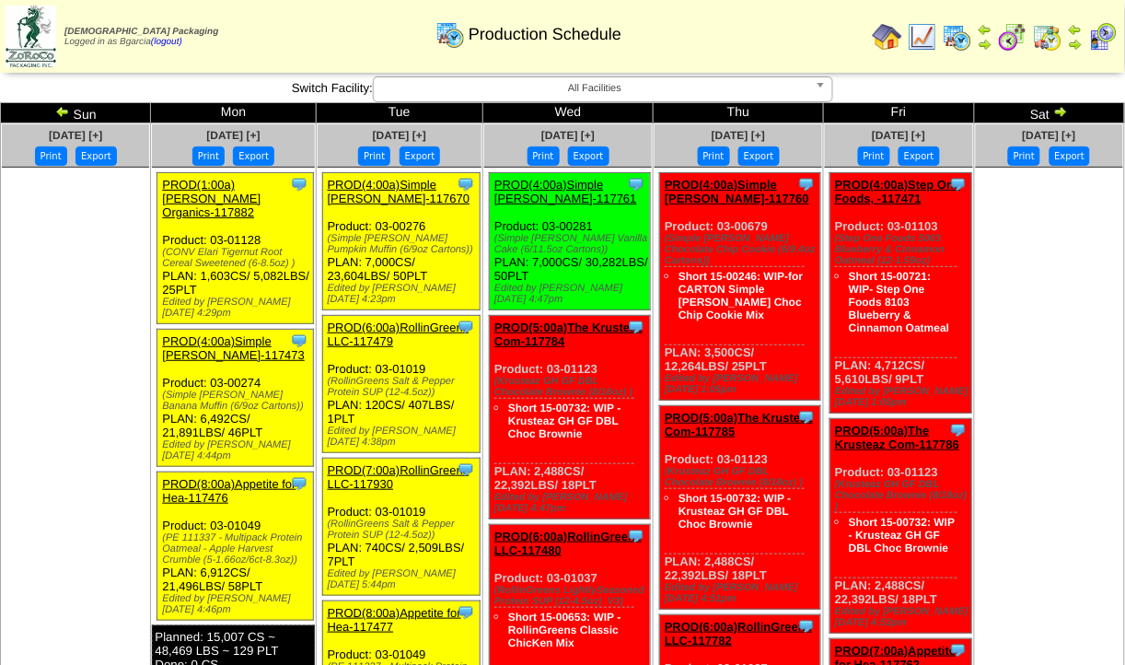 This screenshot has width=1125, height=665. What do you see at coordinates (400, 527) in the screenshot?
I see `div: Product: 03-01019 PLAN: 740CS / 2,509LBS / 7PLT` at bounding box center [400, 527].